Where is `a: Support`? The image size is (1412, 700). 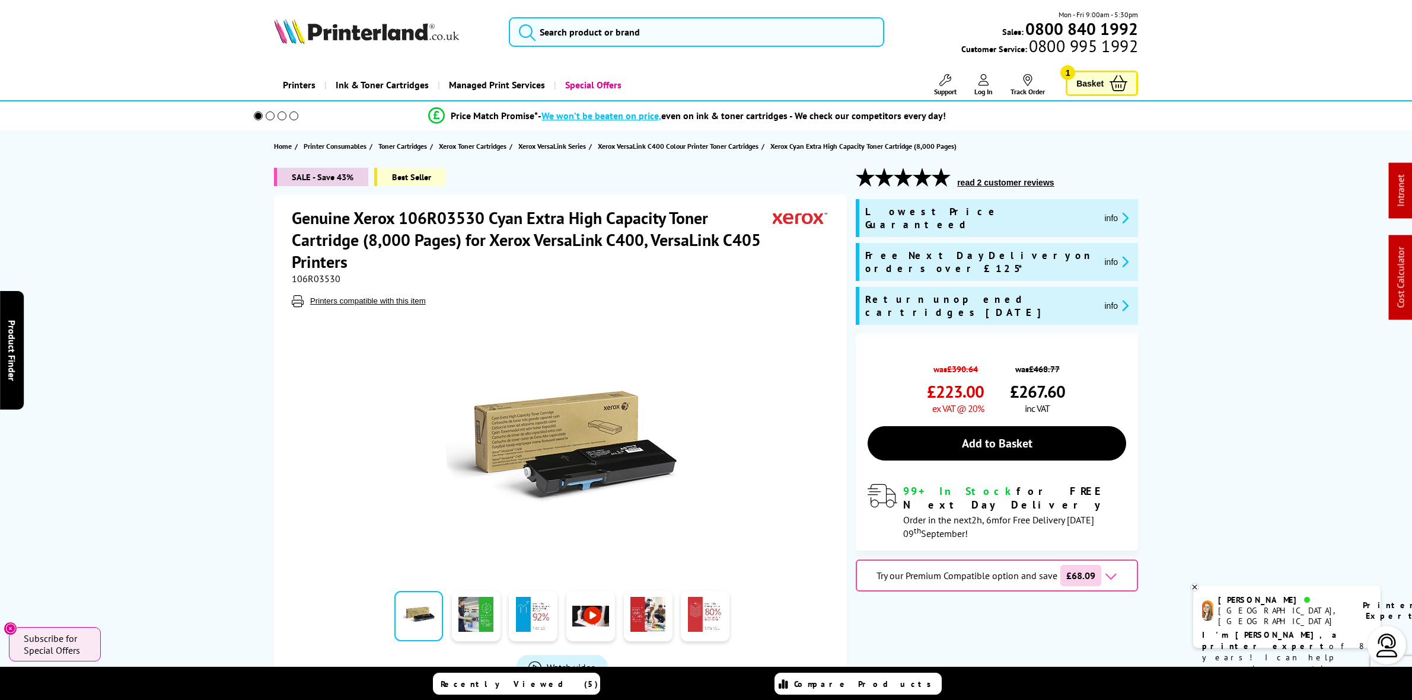
a: Support is located at coordinates (945, 85).